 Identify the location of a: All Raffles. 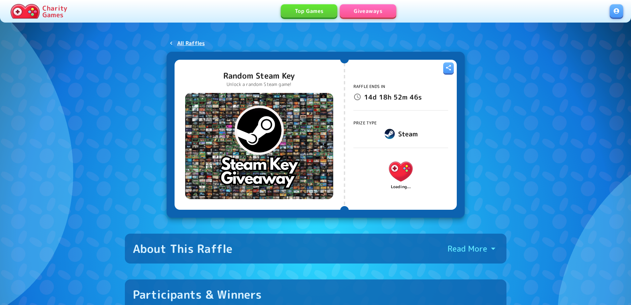
(187, 43).